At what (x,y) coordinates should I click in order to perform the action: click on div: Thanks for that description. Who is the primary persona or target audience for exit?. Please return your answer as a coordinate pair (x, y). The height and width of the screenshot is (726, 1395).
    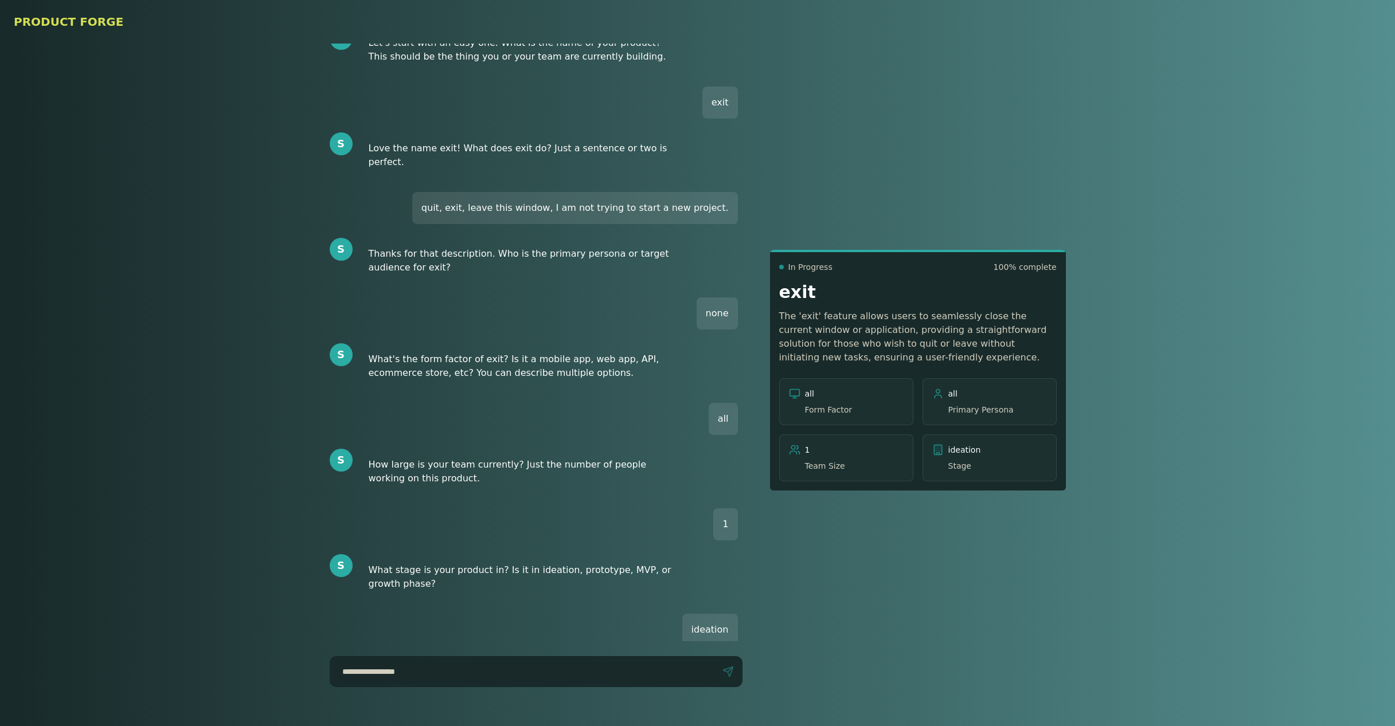
    Looking at the image, I should click on (523, 261).